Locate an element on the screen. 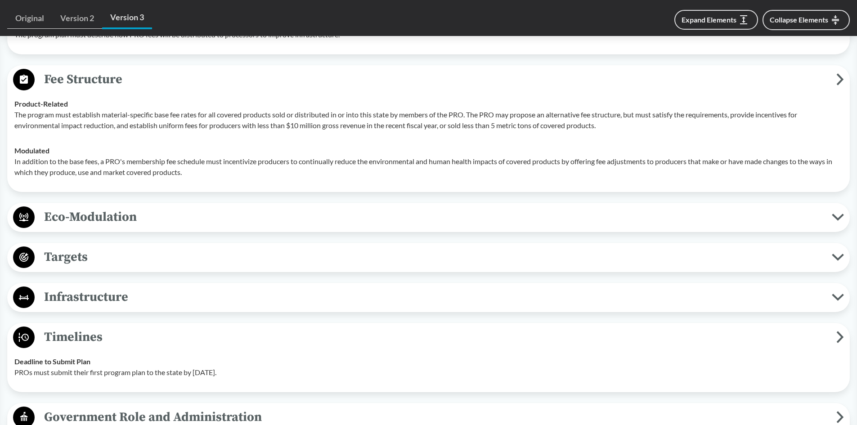 The height and width of the screenshot is (425, 857). strong: Deadline to Submit Plan is located at coordinates (52, 361).